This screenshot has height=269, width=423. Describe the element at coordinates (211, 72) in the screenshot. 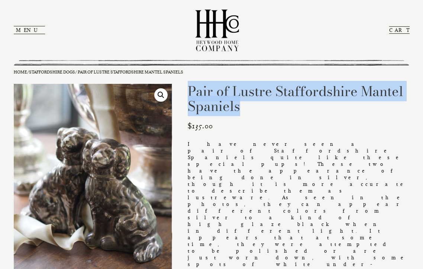

I see `nav: Breadcrumb` at that location.